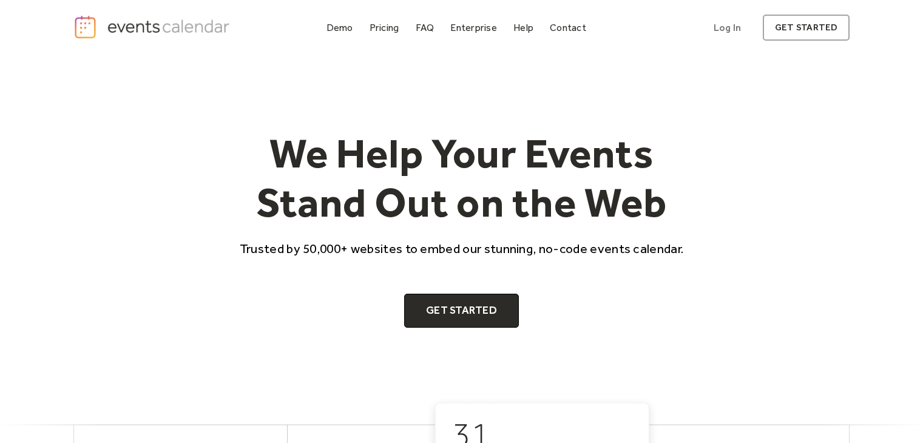 This screenshot has width=923, height=443. I want to click on a: Log In, so click(727, 27).